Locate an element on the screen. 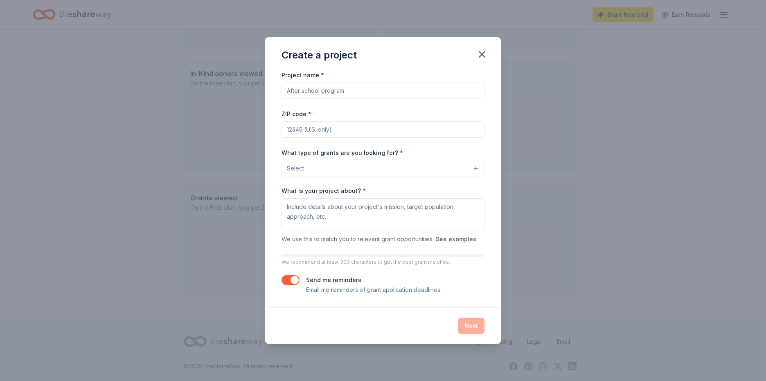 The image size is (766, 381). button: See examples is located at coordinates (456, 239).